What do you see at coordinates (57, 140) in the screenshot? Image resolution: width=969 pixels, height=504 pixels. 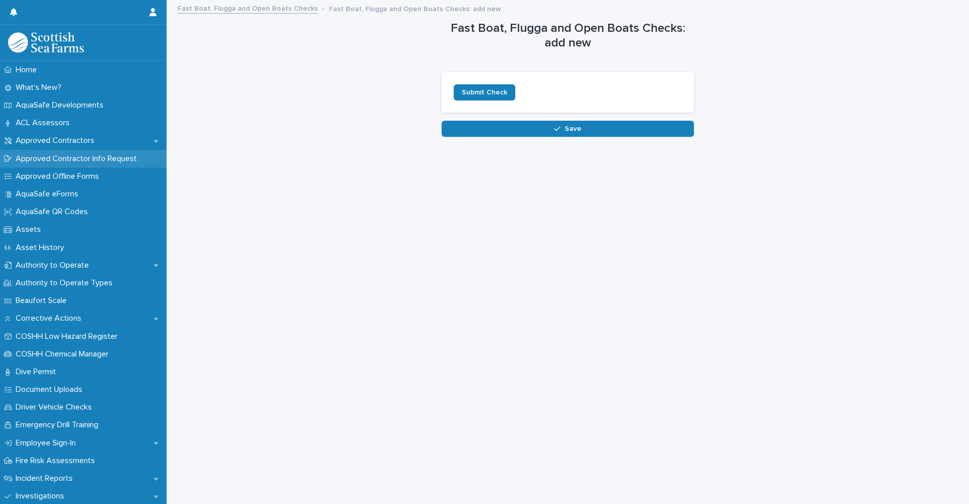 I see `p: Approved Contractors` at bounding box center [57, 140].